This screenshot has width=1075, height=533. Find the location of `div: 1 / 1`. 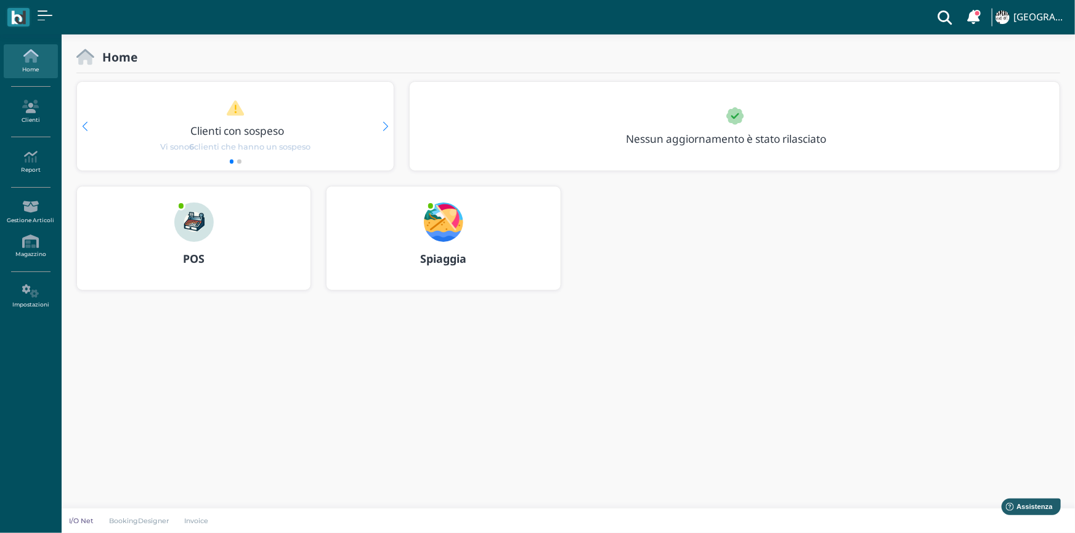

div: 1 / 1 is located at coordinates (734, 126).